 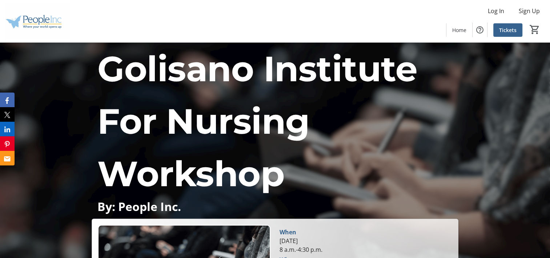 What do you see at coordinates (508, 30) in the screenshot?
I see `a: Tickets` at bounding box center [508, 30].